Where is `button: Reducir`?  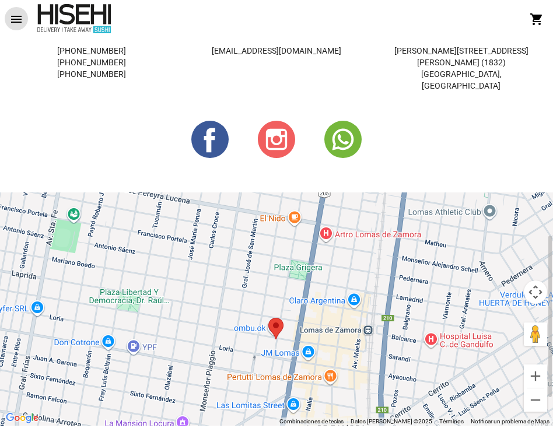
button: Reducir is located at coordinates (536, 400).